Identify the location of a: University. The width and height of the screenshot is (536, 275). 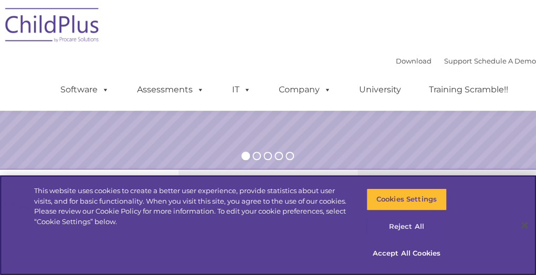
(380, 90).